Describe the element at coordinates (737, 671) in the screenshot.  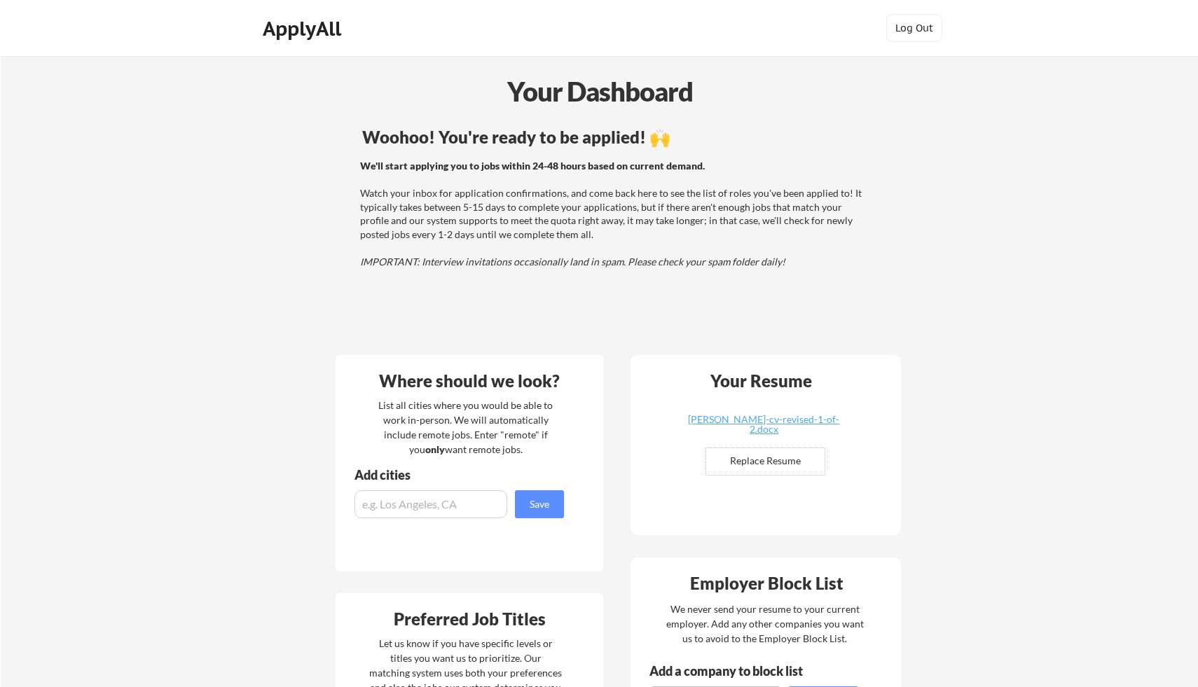
I see `div: Add a company to block list` at that location.